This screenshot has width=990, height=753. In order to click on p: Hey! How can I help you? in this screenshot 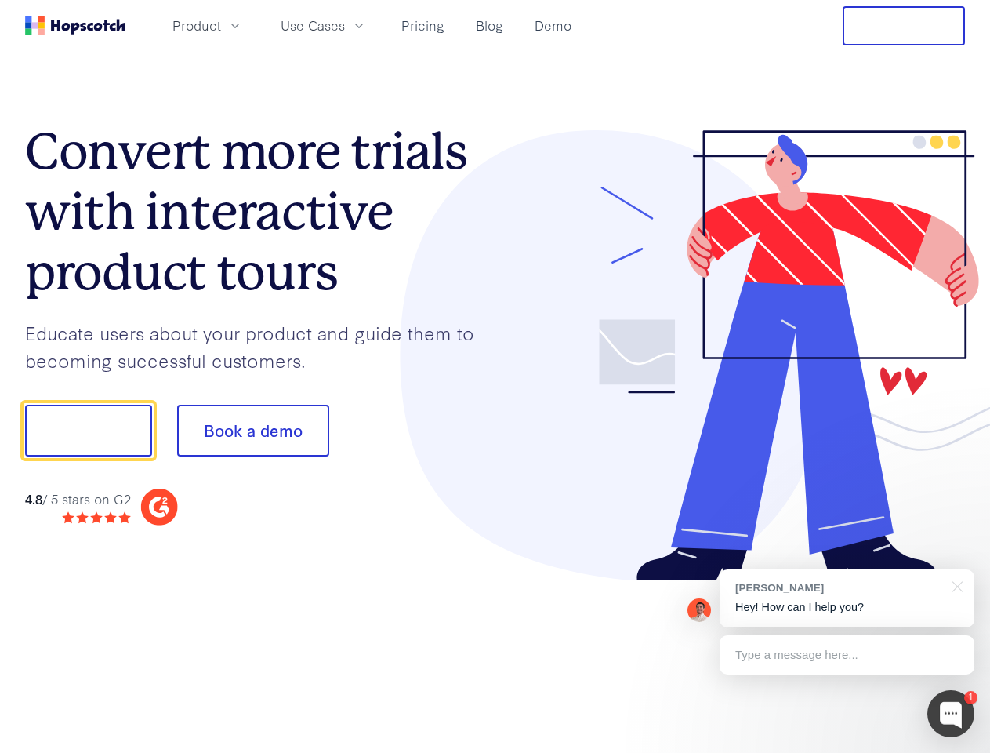, I will do `click(847, 607)`.